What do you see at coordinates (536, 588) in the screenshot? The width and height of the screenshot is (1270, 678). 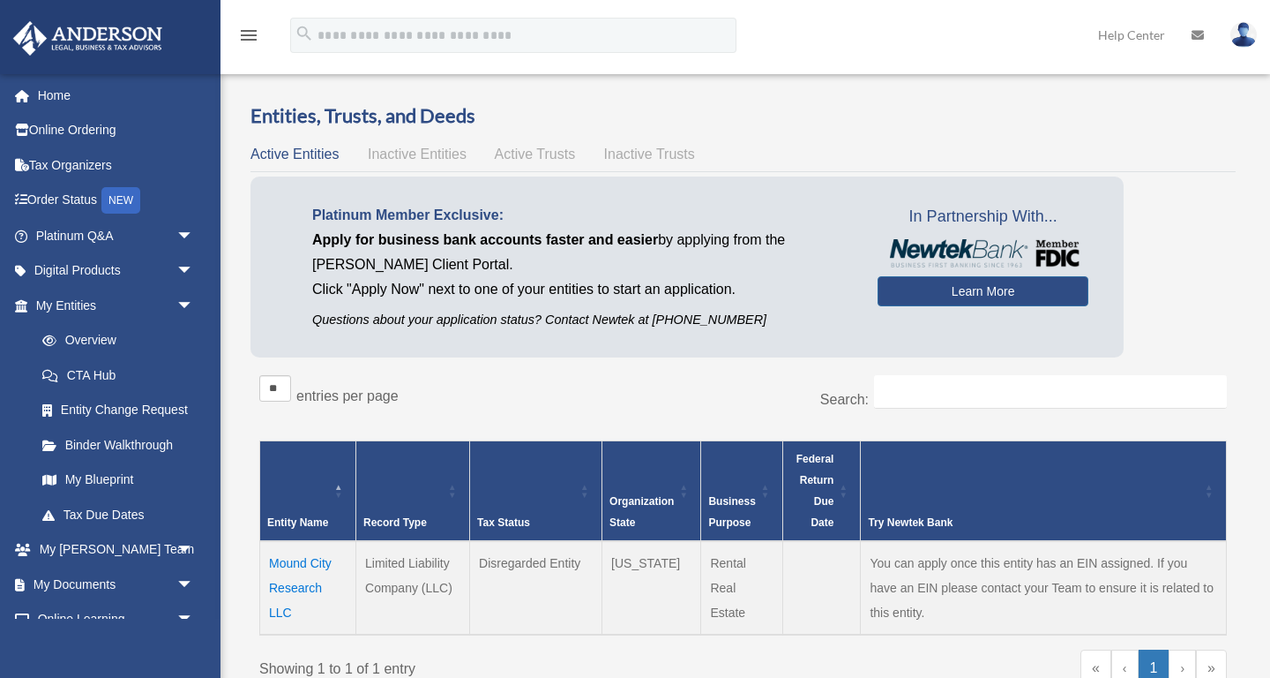 I see `td: Disregarded Entity` at bounding box center [536, 588].